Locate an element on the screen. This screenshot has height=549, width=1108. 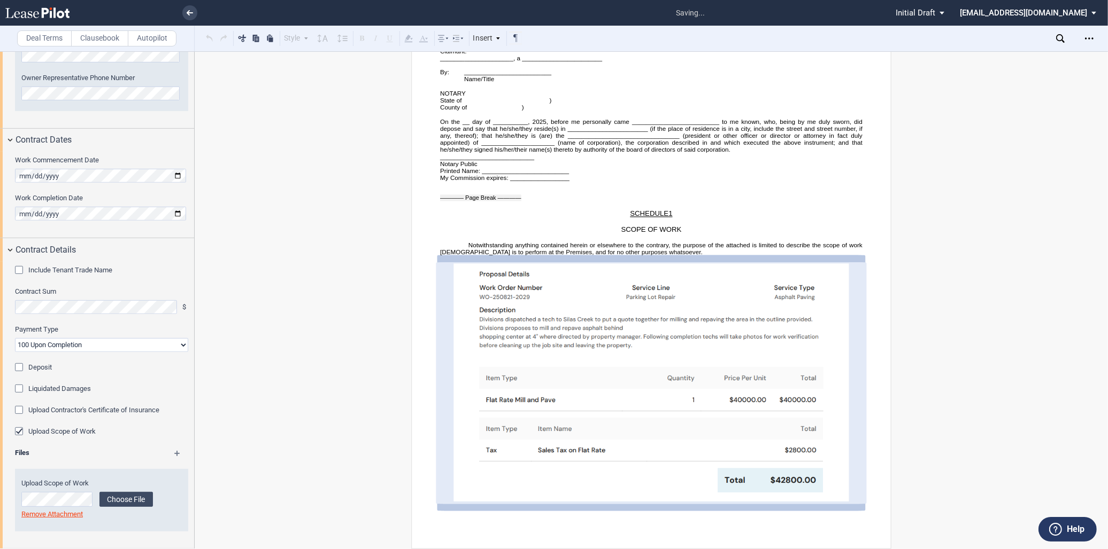
label: Owner Representative Phone Number is located at coordinates (102, 78).